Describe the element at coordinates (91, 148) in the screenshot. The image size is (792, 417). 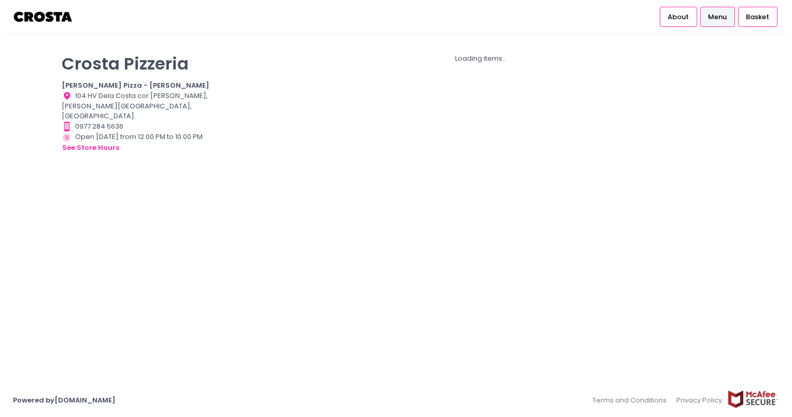
I see `button: see store hours` at that location.